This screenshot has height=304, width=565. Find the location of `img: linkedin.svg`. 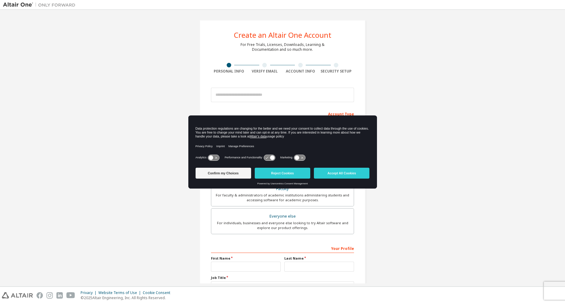

img: linkedin.svg is located at coordinates (59, 295).